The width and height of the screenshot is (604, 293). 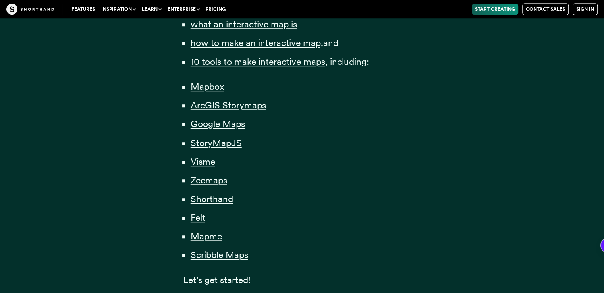 What do you see at coordinates (216, 9) in the screenshot?
I see `a: Pricing` at bounding box center [216, 9].